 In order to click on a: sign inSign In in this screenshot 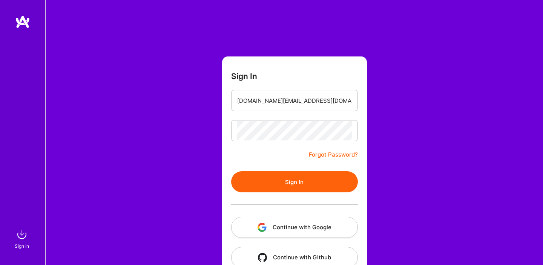, I will do `click(23, 238)`.